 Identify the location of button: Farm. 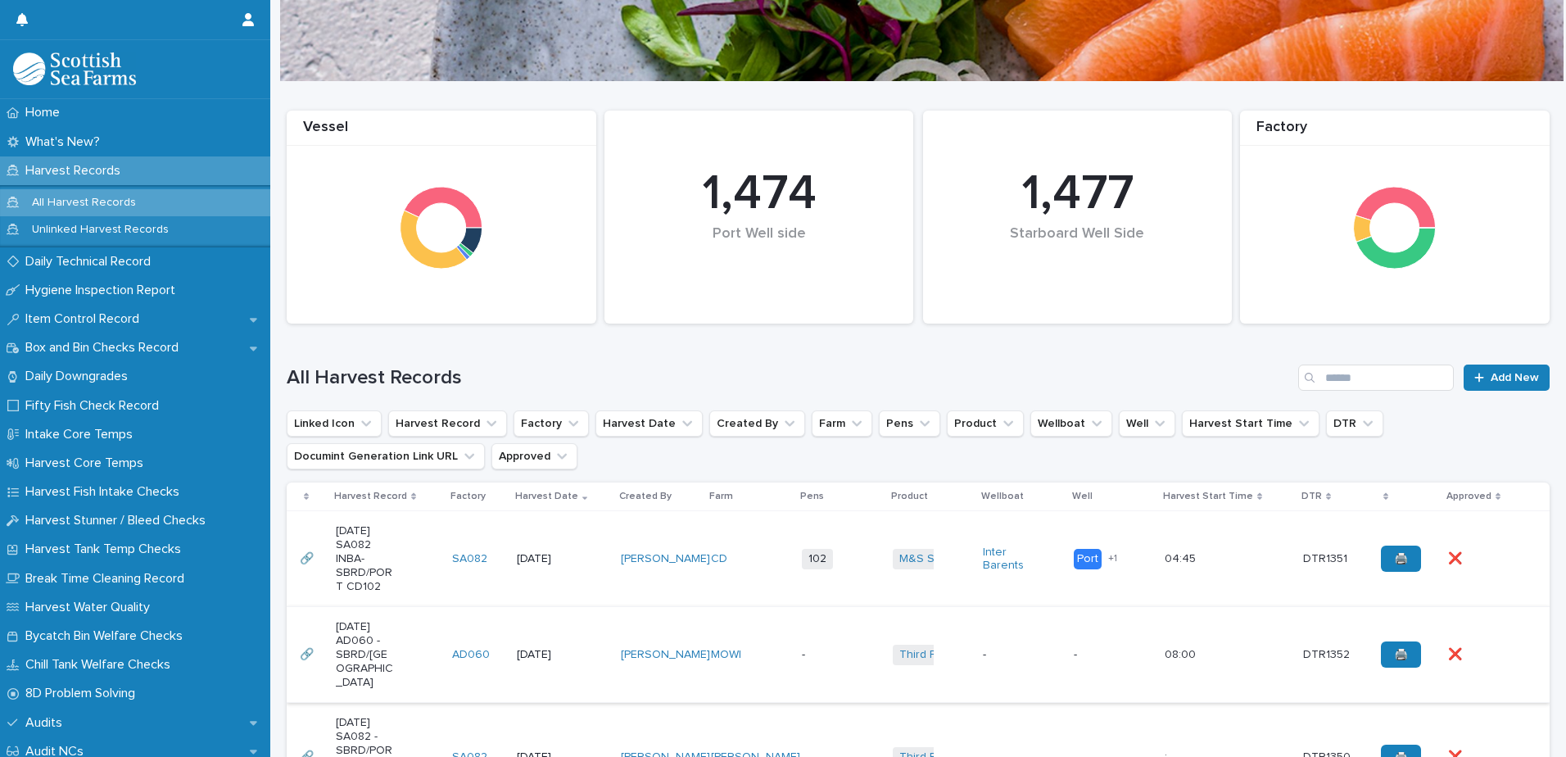
(842, 423).